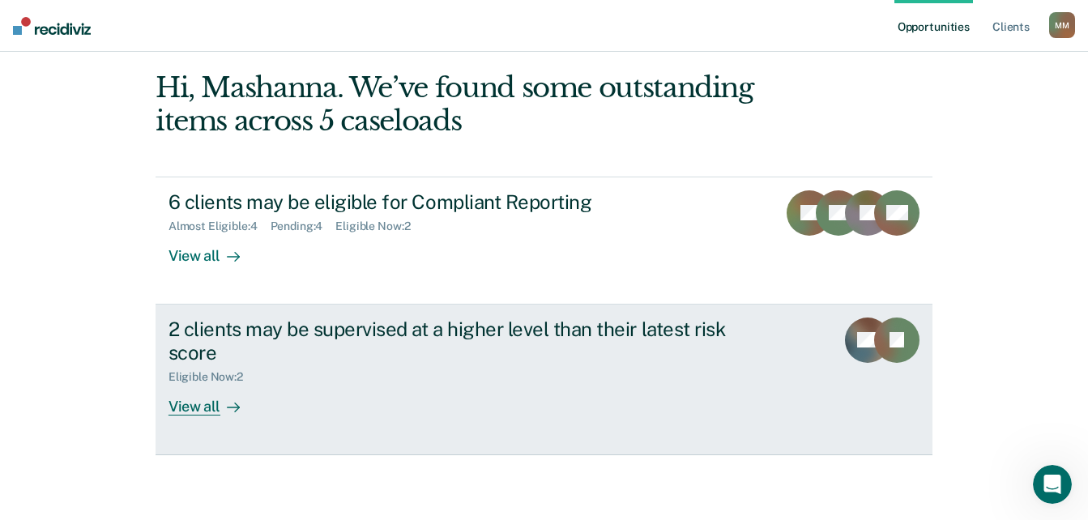 The image size is (1088, 520). I want to click on div: Hi, Mashanna. We’ve found some outstanding items across 5 caseloads, so click(466, 105).